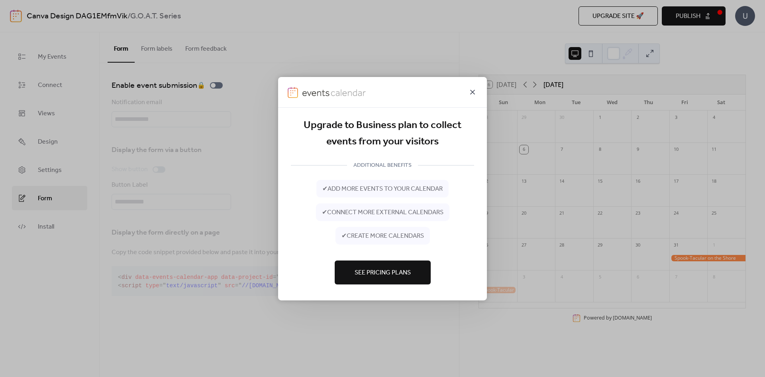 This screenshot has width=765, height=377. What do you see at coordinates (382, 212) in the screenshot?
I see `span: ✔ connect more external calendars` at bounding box center [382, 212].